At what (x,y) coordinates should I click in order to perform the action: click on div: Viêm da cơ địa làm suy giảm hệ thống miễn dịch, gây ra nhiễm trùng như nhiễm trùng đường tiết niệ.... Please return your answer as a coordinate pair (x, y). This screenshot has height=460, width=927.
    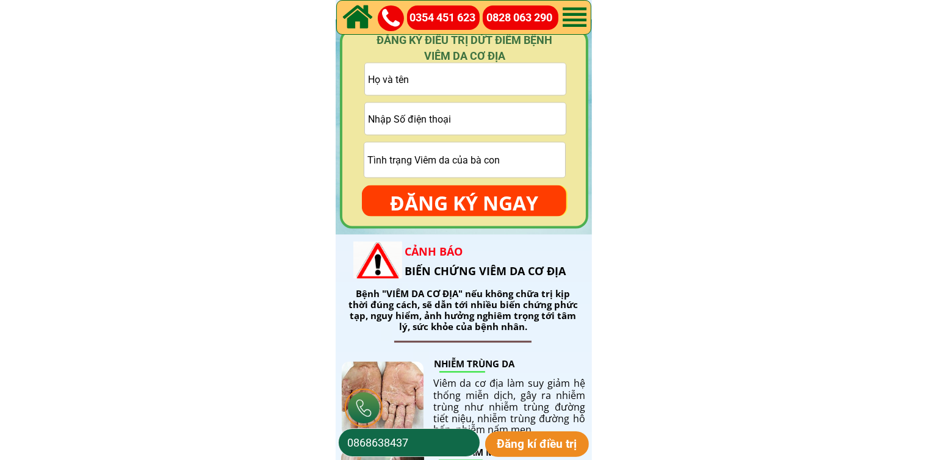
    Looking at the image, I should click on (509, 407).